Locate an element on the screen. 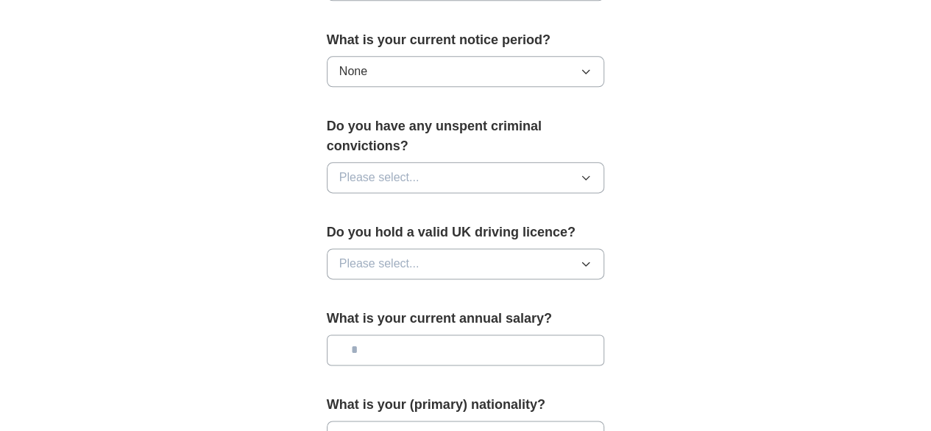  label: What is your current notice period? is located at coordinates (466, 40).